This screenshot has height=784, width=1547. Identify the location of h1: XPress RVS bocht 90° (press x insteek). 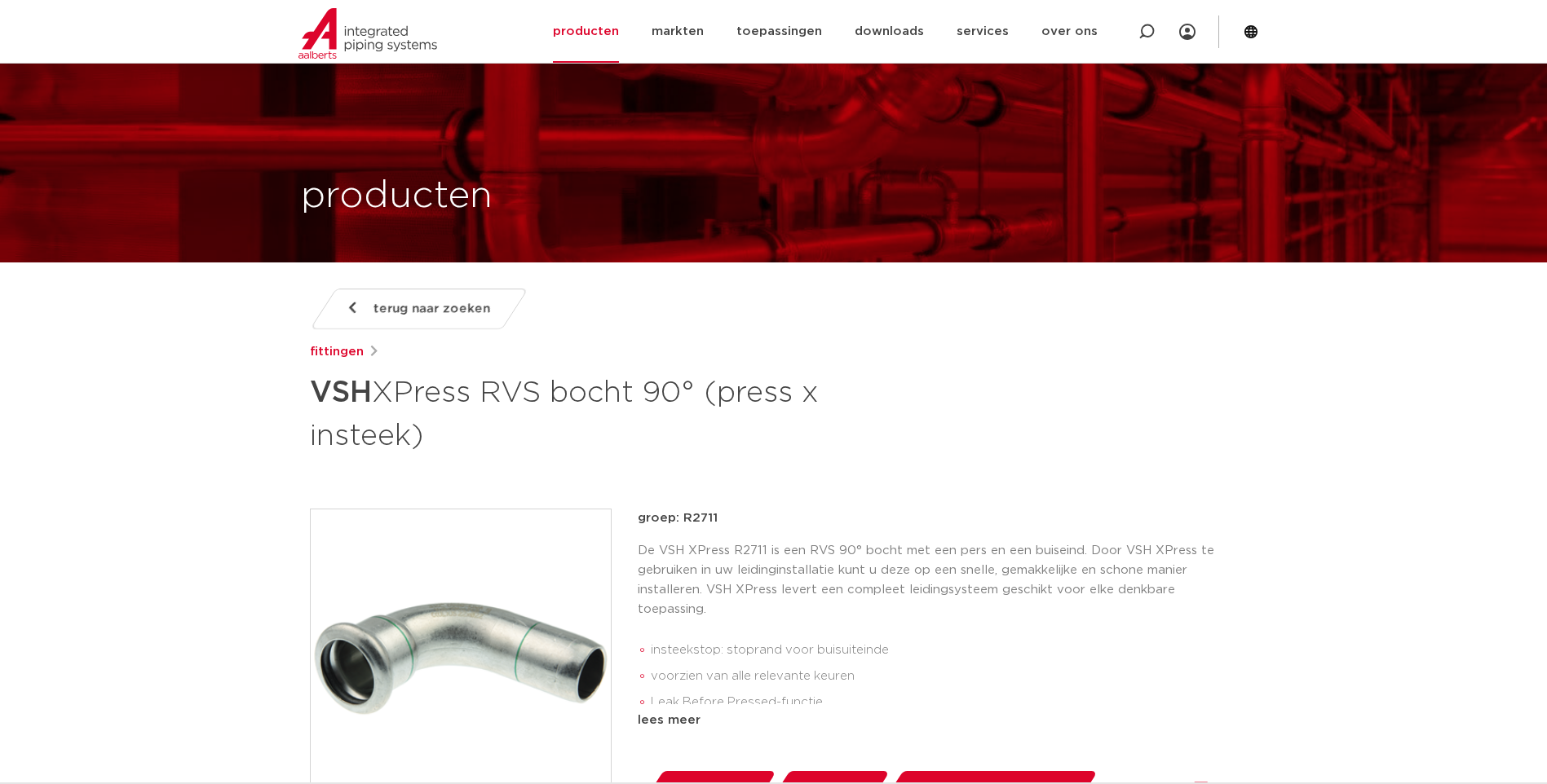
(615, 412).